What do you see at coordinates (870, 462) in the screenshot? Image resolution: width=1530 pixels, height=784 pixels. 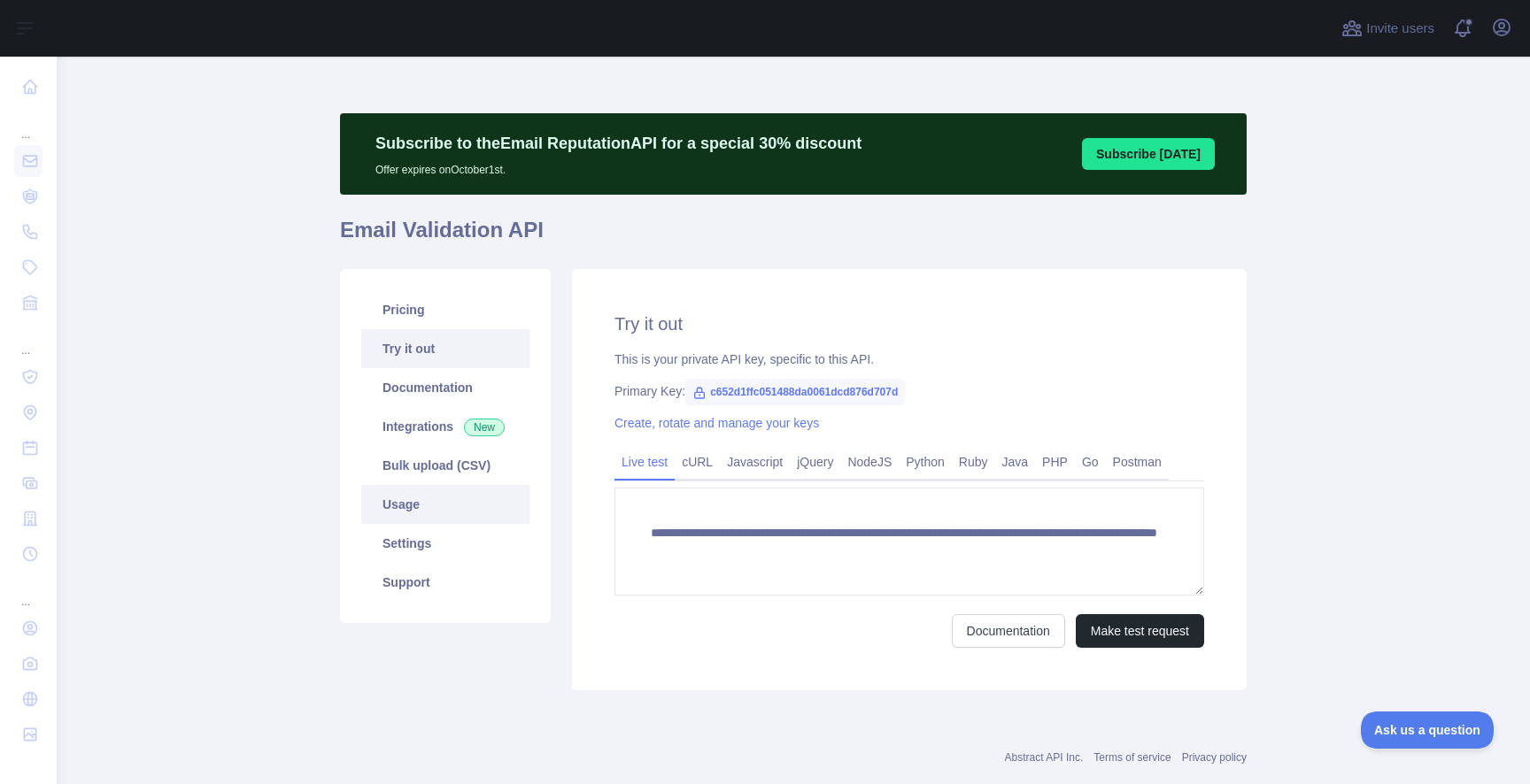 I see `a: NodeJS` at bounding box center [870, 462].